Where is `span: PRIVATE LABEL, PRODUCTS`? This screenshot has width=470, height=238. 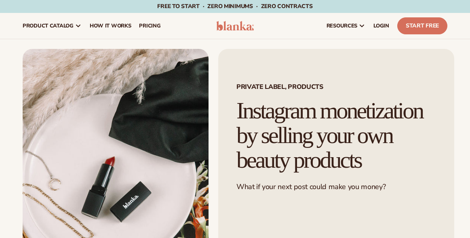
span: PRIVATE LABEL, PRODUCTS is located at coordinates (336, 87).